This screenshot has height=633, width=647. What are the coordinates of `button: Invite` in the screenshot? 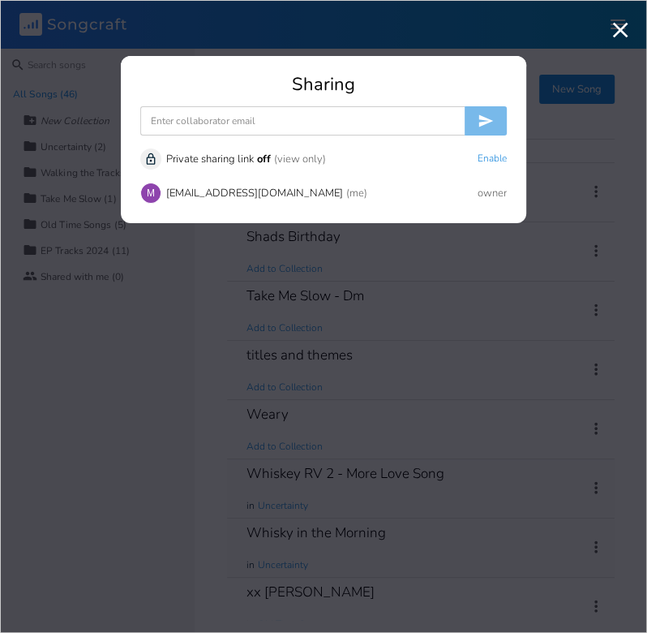 It's located at (486, 121).